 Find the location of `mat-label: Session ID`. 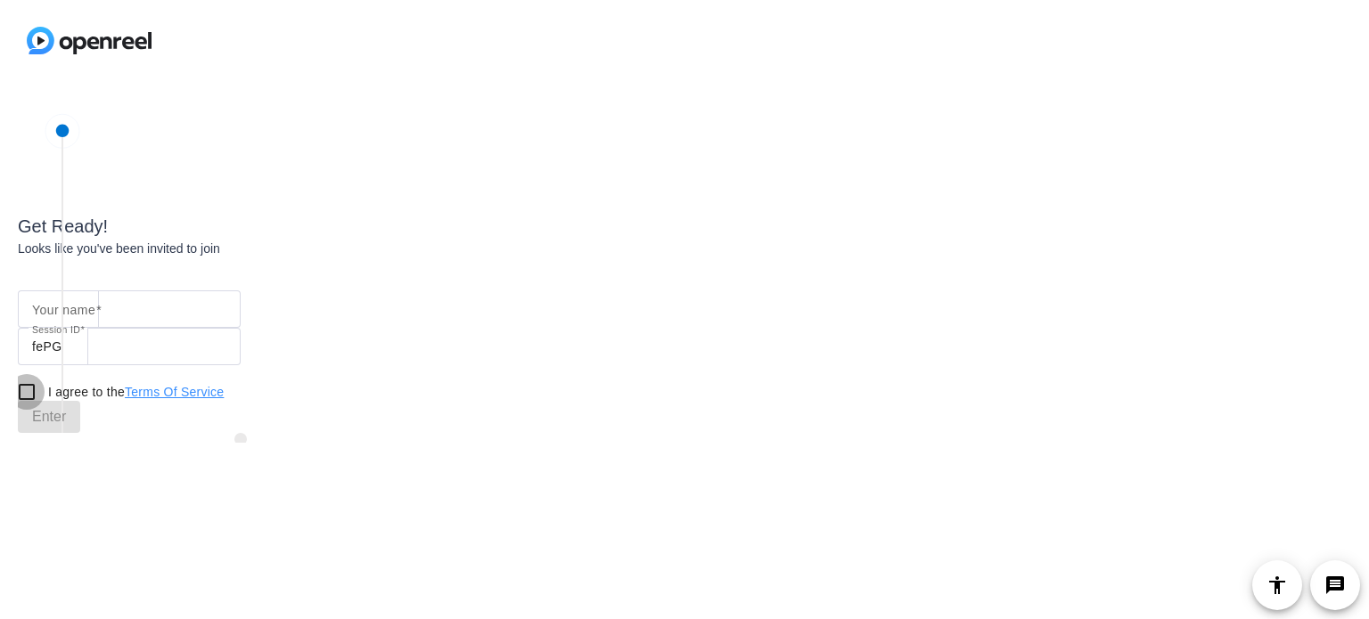

mat-label: Session ID is located at coordinates (56, 330).